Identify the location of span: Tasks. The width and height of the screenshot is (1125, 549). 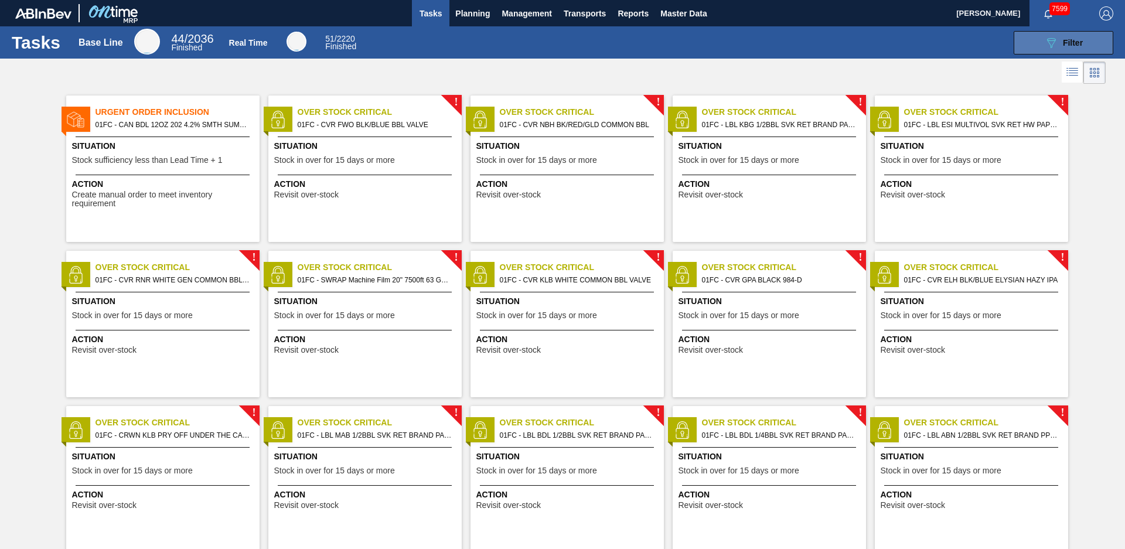
(431, 13).